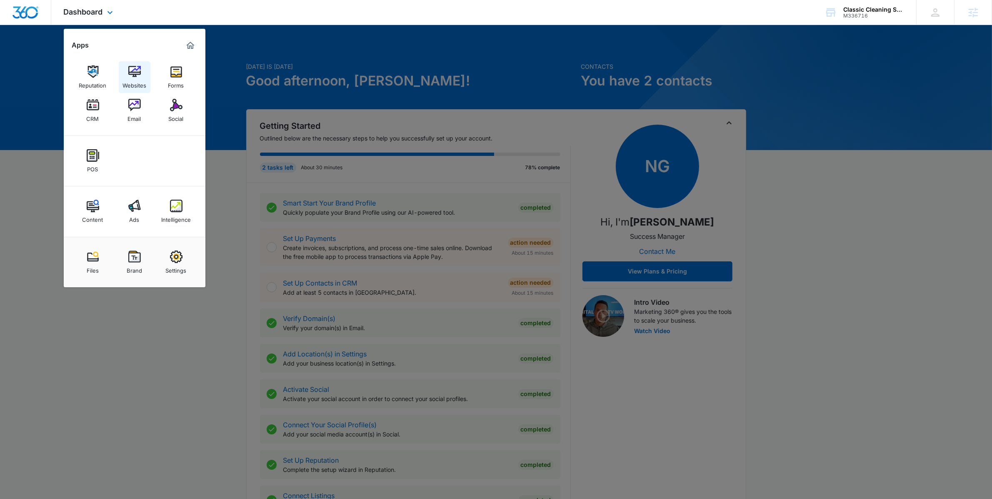 This screenshot has width=992, height=499. What do you see at coordinates (874, 10) in the screenshot?
I see `div: account name` at bounding box center [874, 10].